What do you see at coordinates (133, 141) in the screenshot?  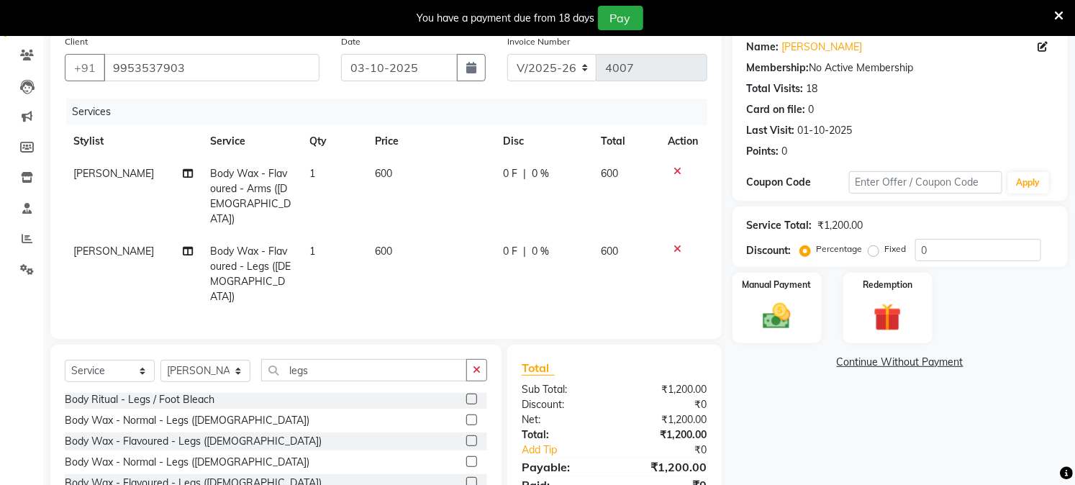 I see `th: Stylist` at bounding box center [133, 141].